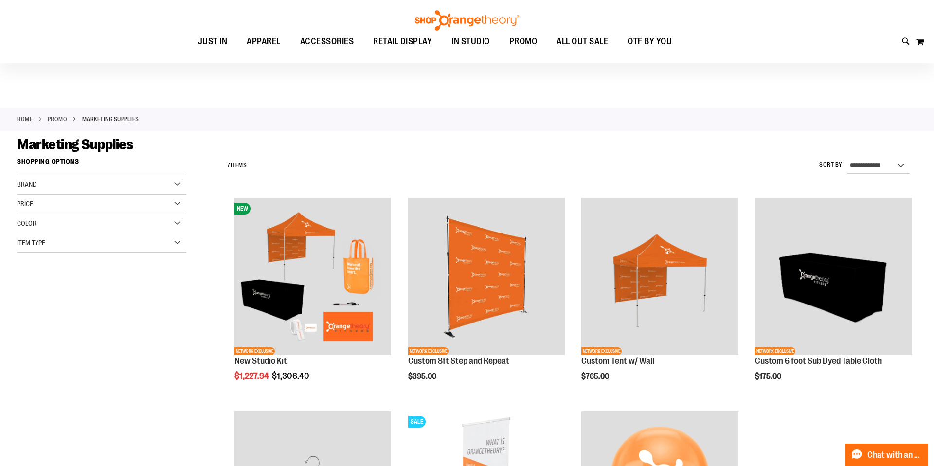 This screenshot has width=934, height=466. What do you see at coordinates (261, 361) in the screenshot?
I see `a: New Studio Kit` at bounding box center [261, 361].